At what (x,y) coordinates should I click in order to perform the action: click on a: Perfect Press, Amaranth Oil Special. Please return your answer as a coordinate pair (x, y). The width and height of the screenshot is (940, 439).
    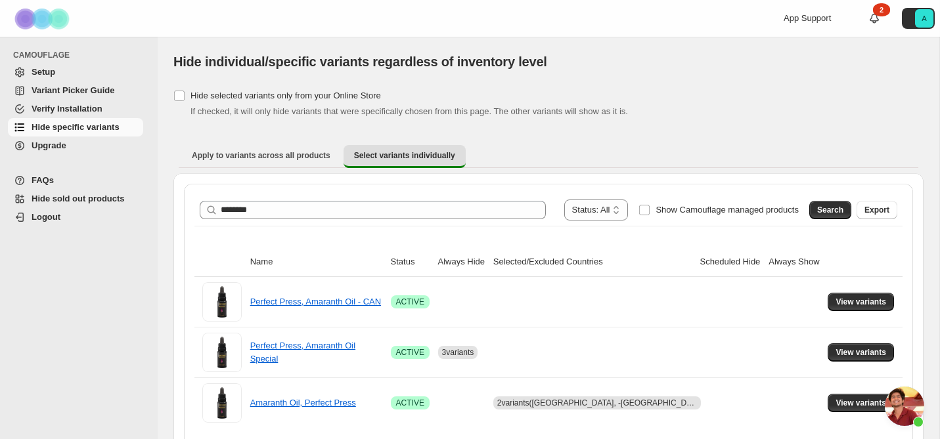
    Looking at the image, I should click on (303, 352).